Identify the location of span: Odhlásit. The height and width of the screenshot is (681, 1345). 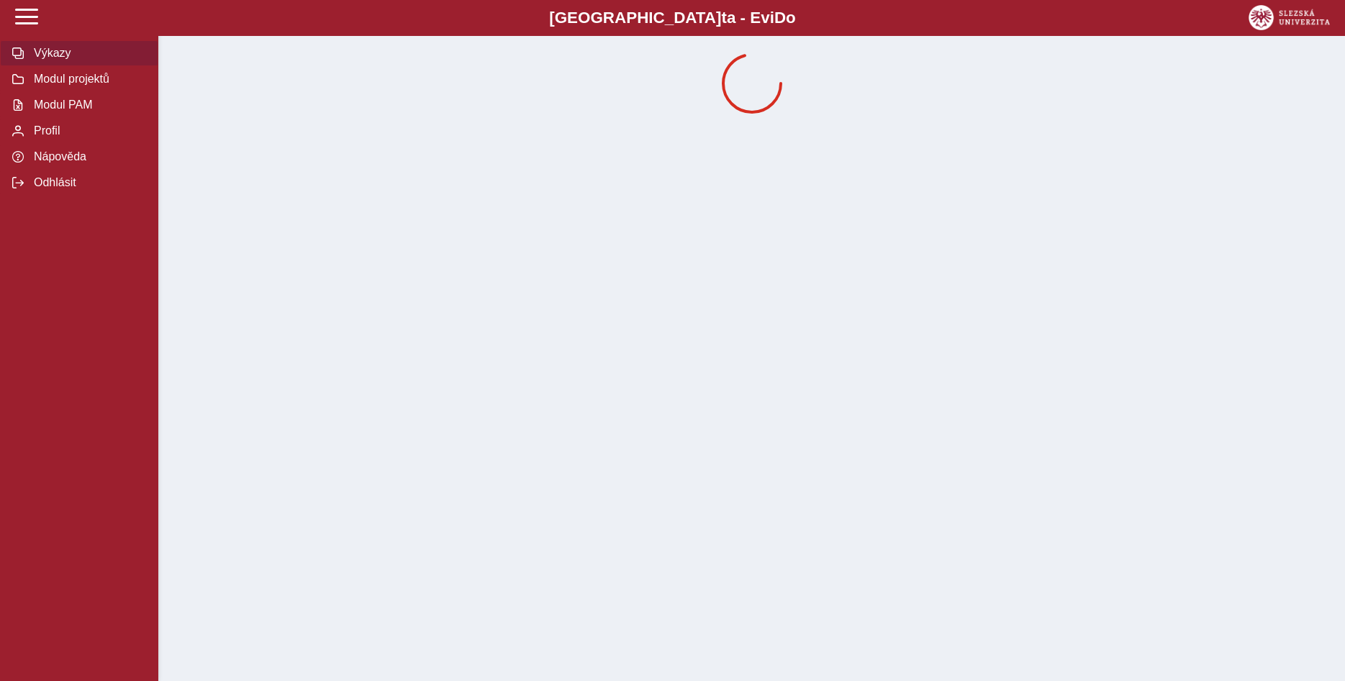
(88, 183).